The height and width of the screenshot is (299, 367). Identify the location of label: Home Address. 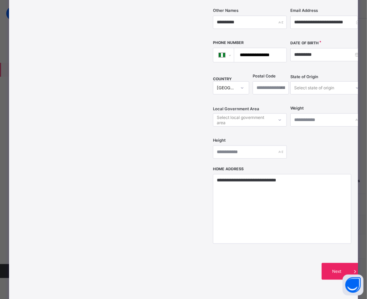
(229, 169).